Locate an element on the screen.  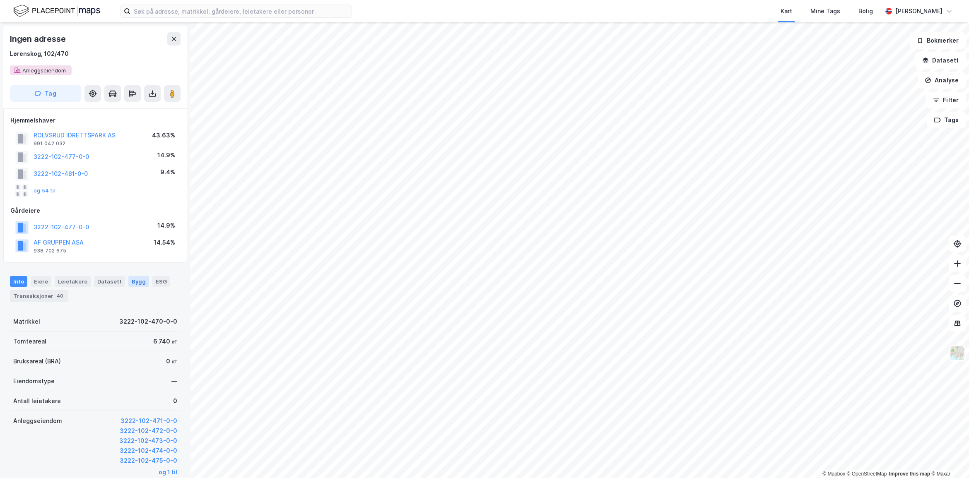
a: OpenStreetMap is located at coordinates (867, 474).